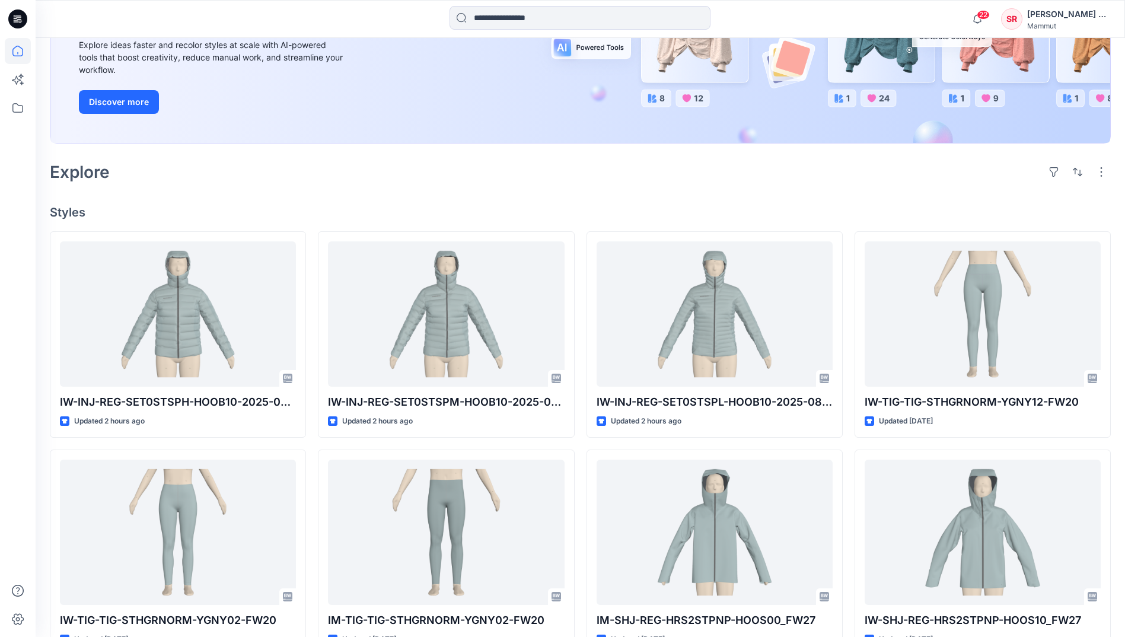  I want to click on a: IW-SHJ-REG-HRS2STPNP-HOOS10_FW27, so click(983, 532).